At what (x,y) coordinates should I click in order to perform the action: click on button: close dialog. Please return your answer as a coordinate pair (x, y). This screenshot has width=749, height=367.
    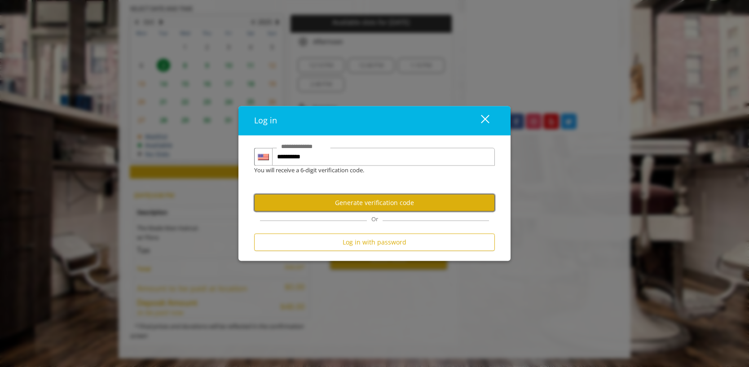
    Looking at the image, I should click on (479, 121).